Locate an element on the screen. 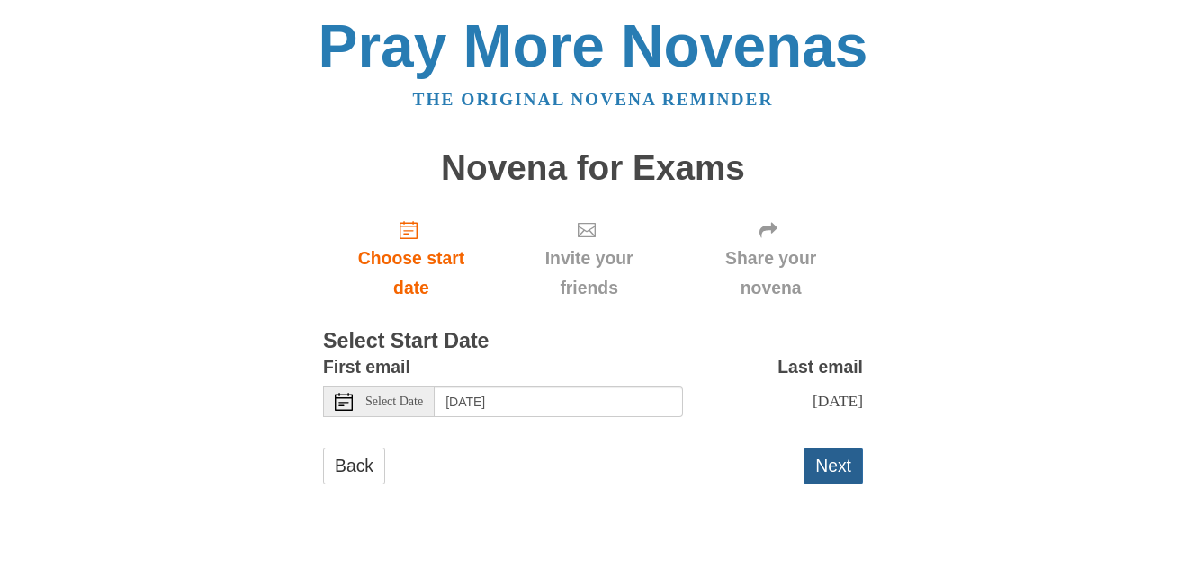 Image resolution: width=1186 pixels, height=577 pixels. span: Choose start date is located at coordinates (411, 273).